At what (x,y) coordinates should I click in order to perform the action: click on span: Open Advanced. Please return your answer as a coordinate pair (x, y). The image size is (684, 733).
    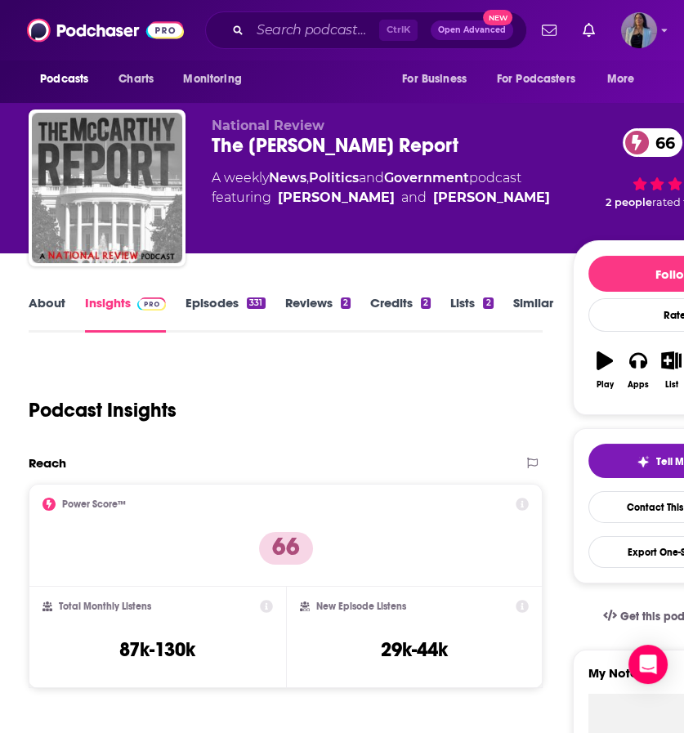
    Looking at the image, I should click on (471, 30).